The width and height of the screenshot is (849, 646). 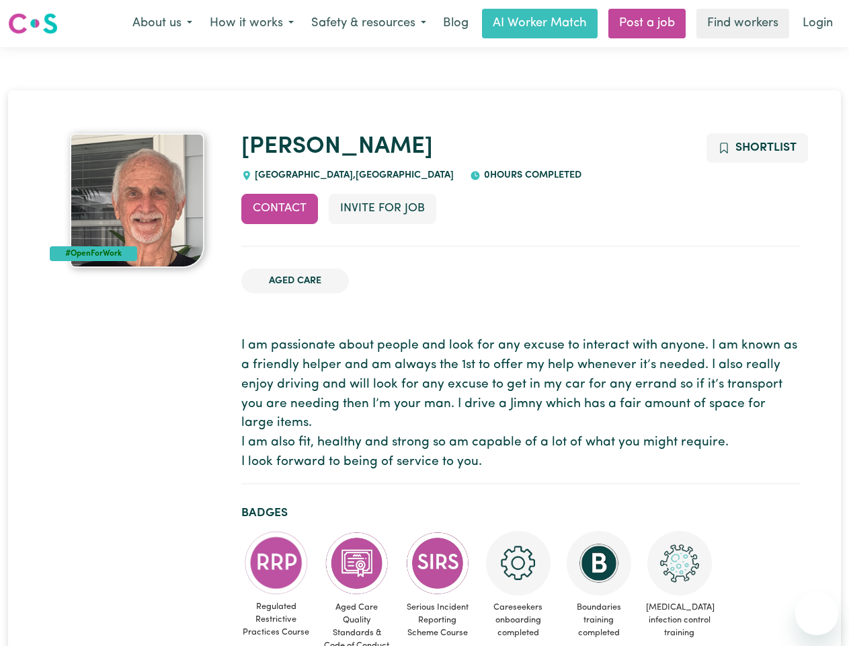 I want to click on a: Blog, so click(x=456, y=24).